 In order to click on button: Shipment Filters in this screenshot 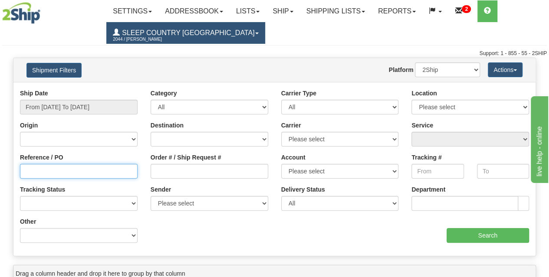, I will do `click(54, 70)`.